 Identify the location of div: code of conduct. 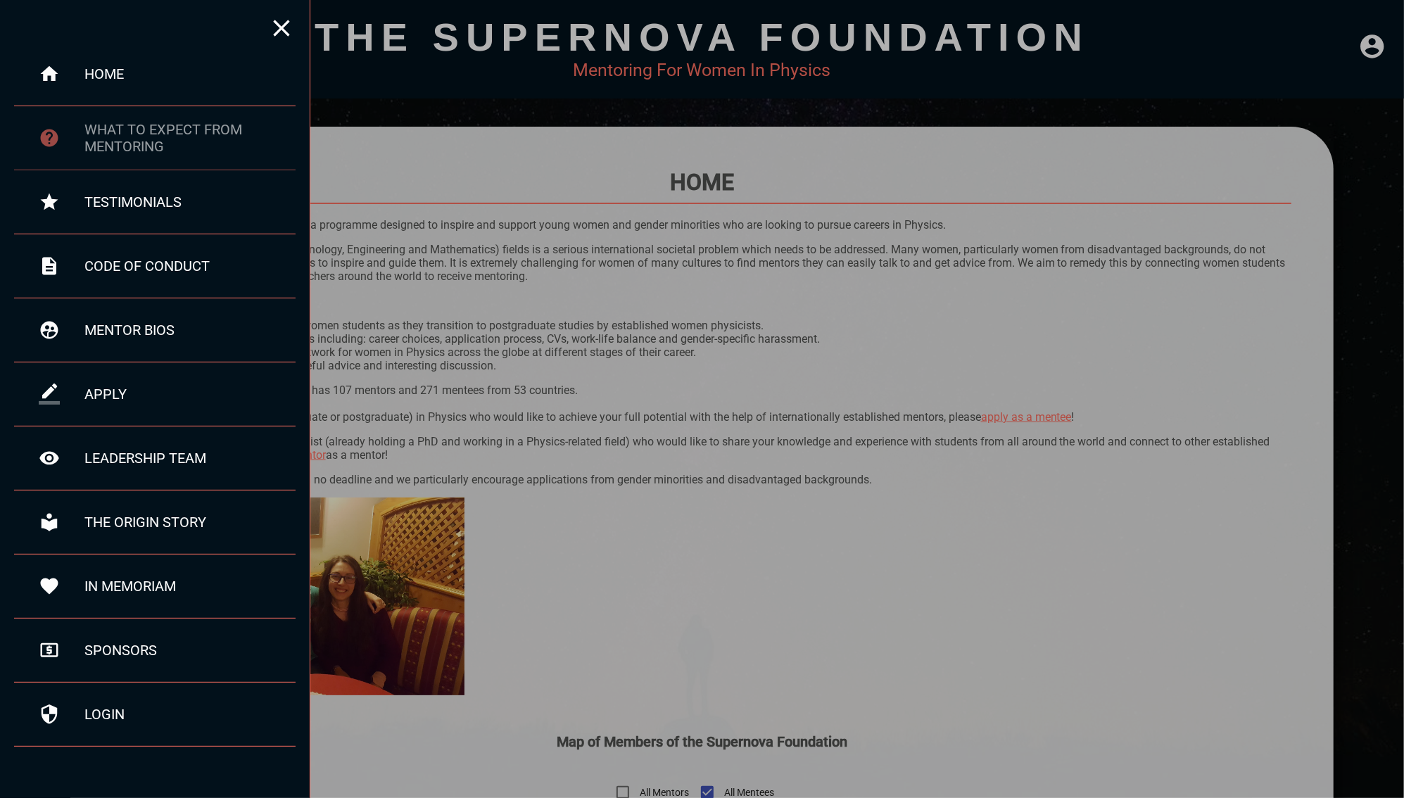
(190, 266).